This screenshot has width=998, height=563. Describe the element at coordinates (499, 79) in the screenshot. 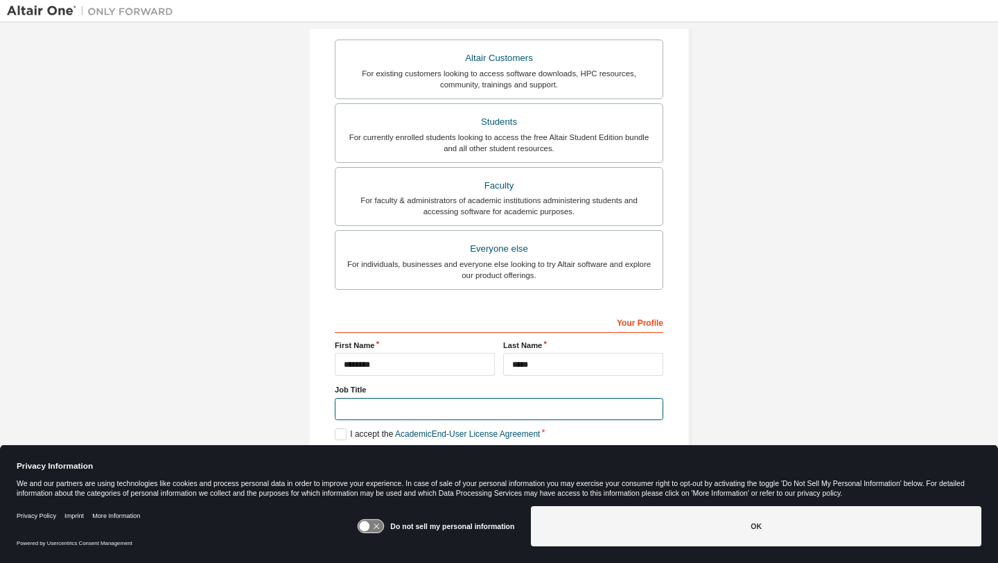

I see `div: For existing customers looking to access software downloads, HPC resources, community, trainings ...` at that location.